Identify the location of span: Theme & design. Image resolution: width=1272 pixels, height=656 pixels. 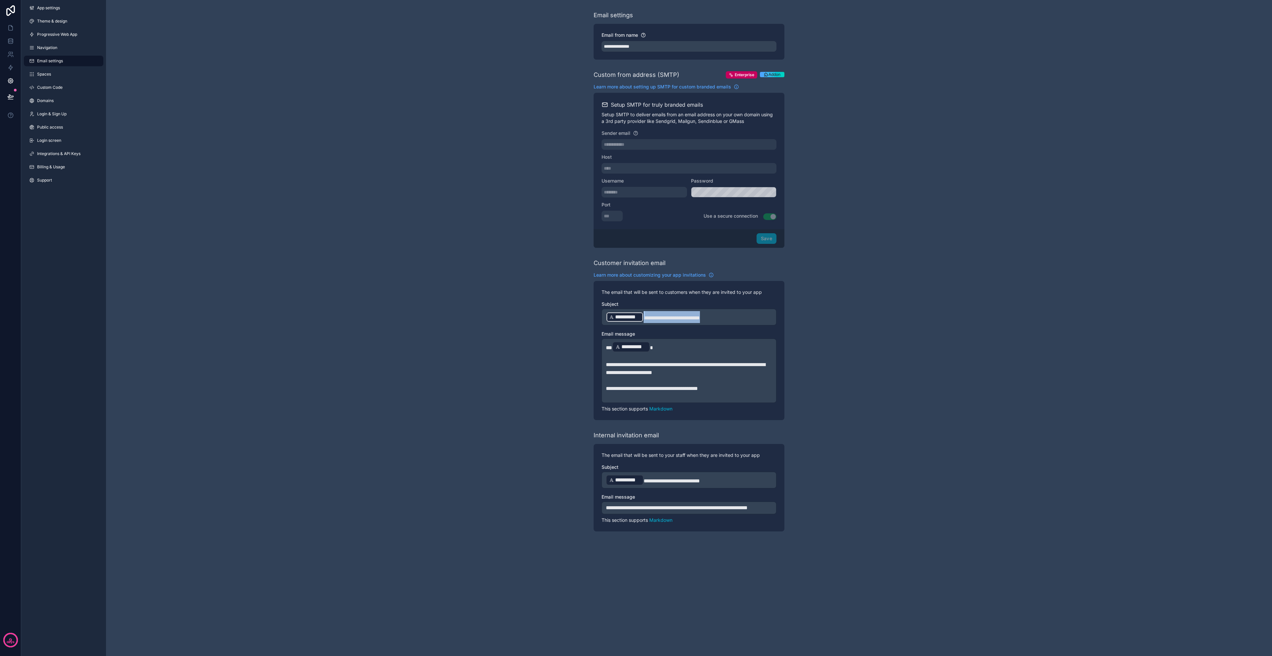
(52, 21).